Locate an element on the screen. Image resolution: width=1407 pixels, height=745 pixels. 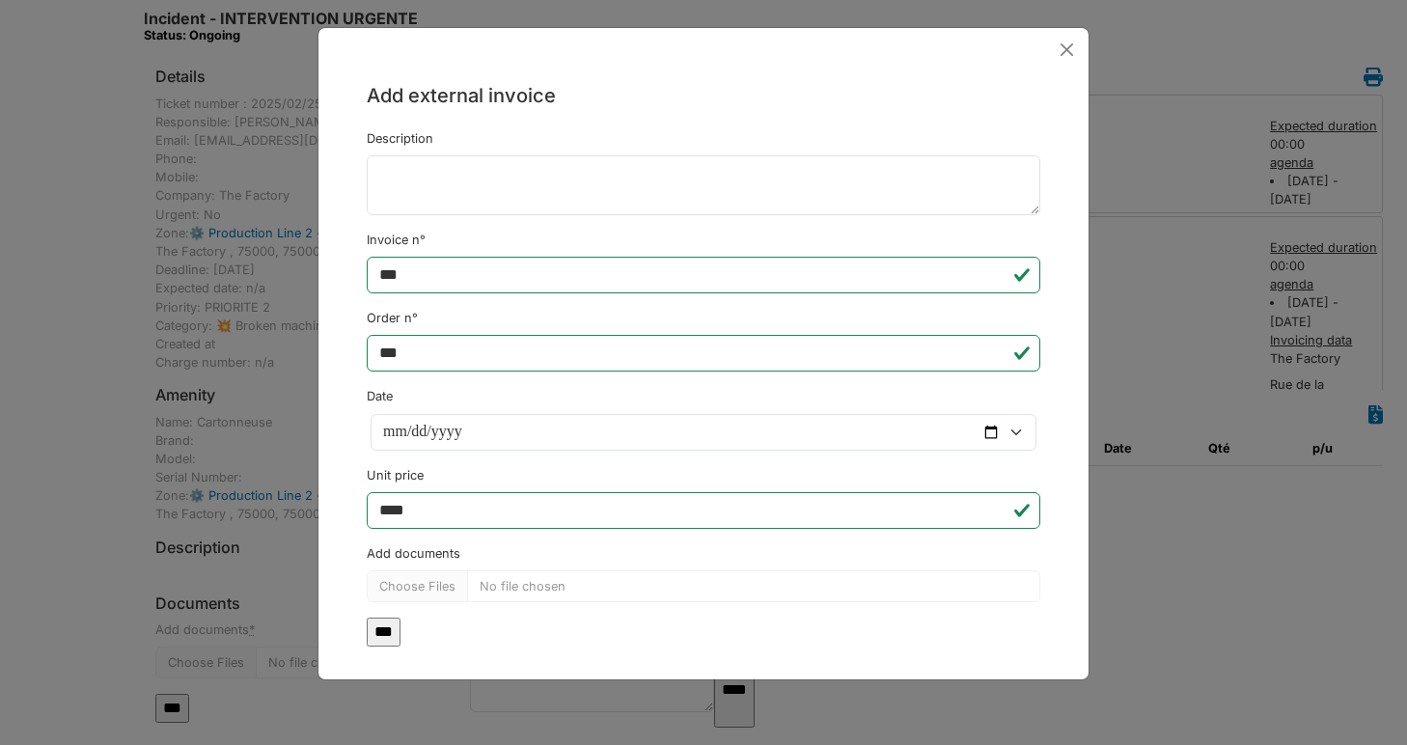
h5: Add external invoice is located at coordinates (704, 96).